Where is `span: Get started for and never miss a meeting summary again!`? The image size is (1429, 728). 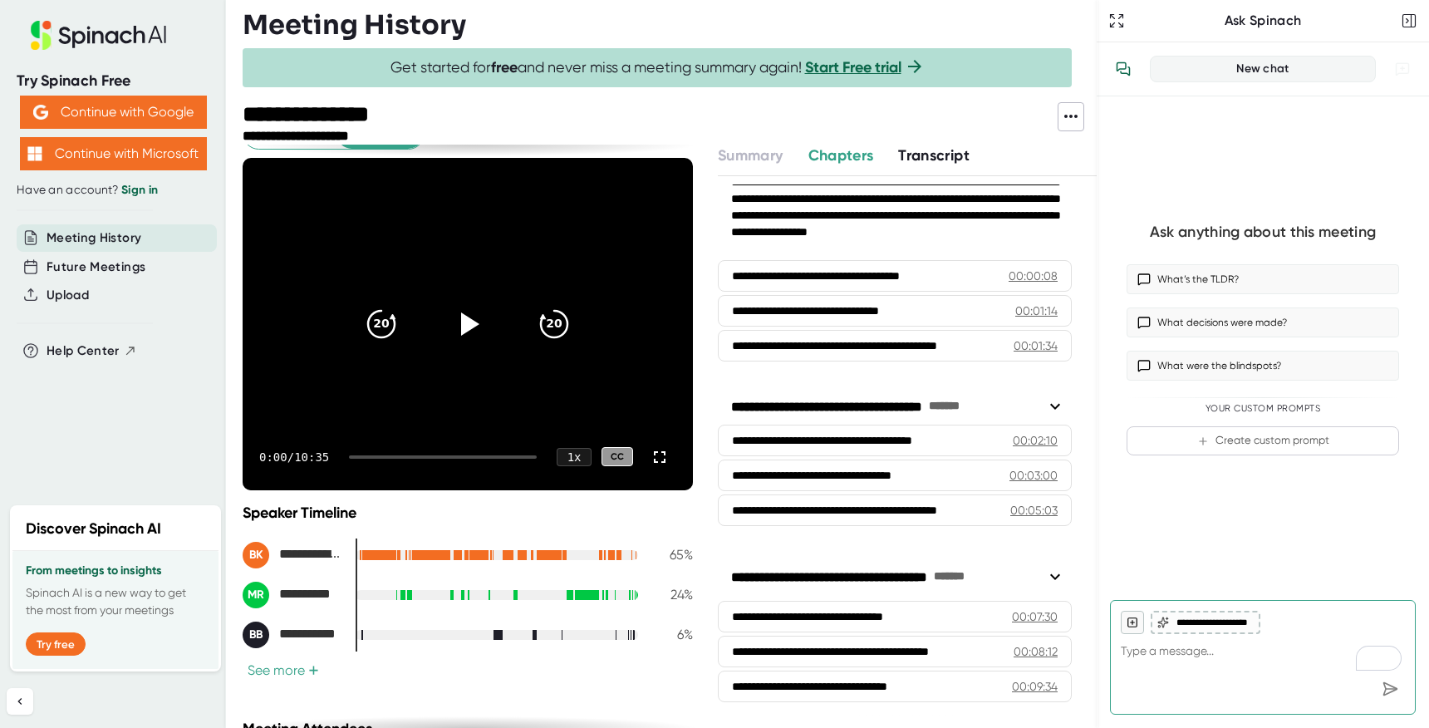
span: Get started for and never miss a meeting summary again! is located at coordinates (657, 67).